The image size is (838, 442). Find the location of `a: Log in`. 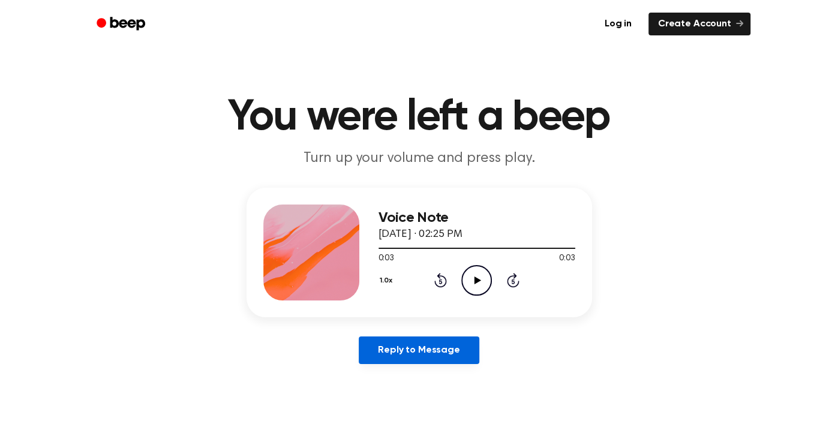

a: Log in is located at coordinates (618, 24).